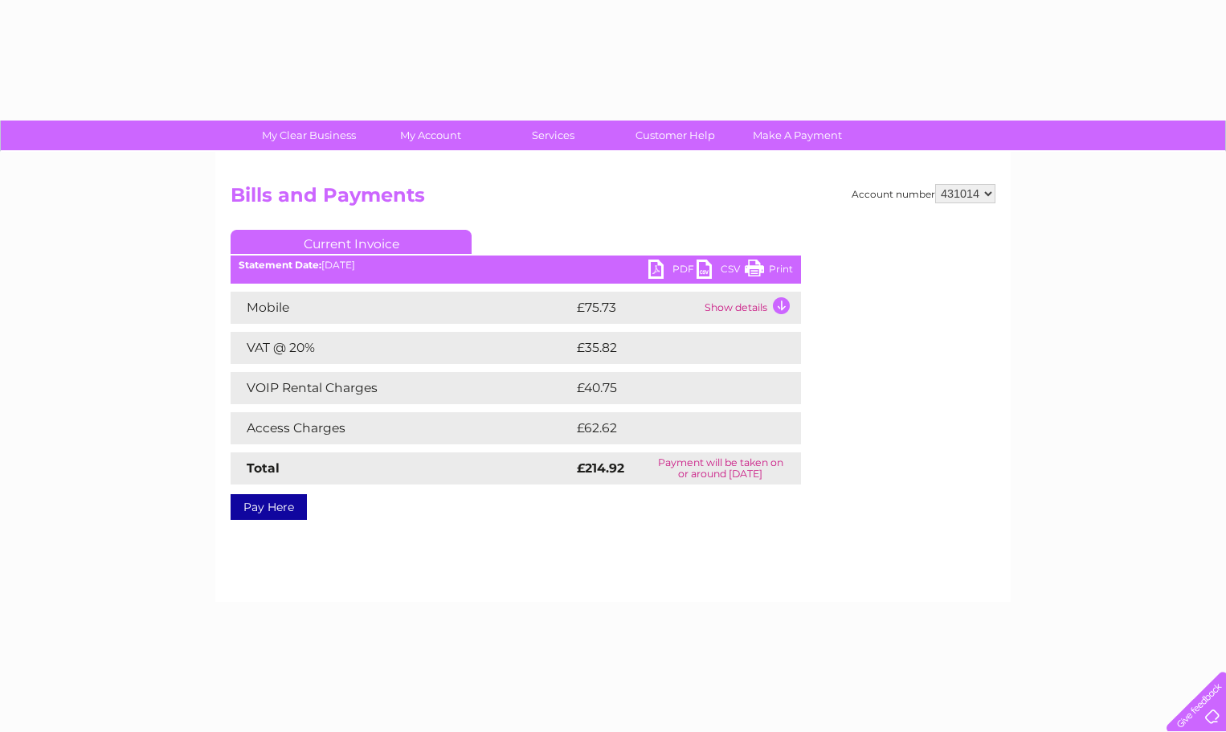 The height and width of the screenshot is (732, 1226). I want to click on a: Make A Payment, so click(797, 135).